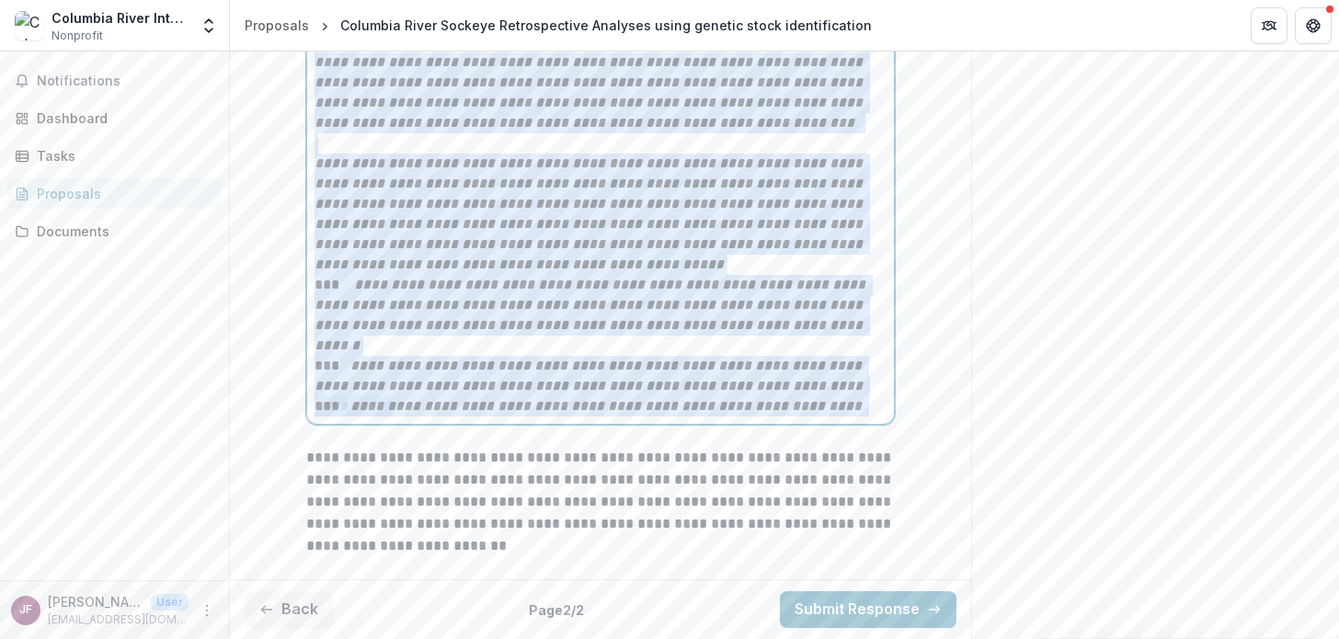 The image size is (1339, 639). I want to click on a: Documents, so click(114, 231).